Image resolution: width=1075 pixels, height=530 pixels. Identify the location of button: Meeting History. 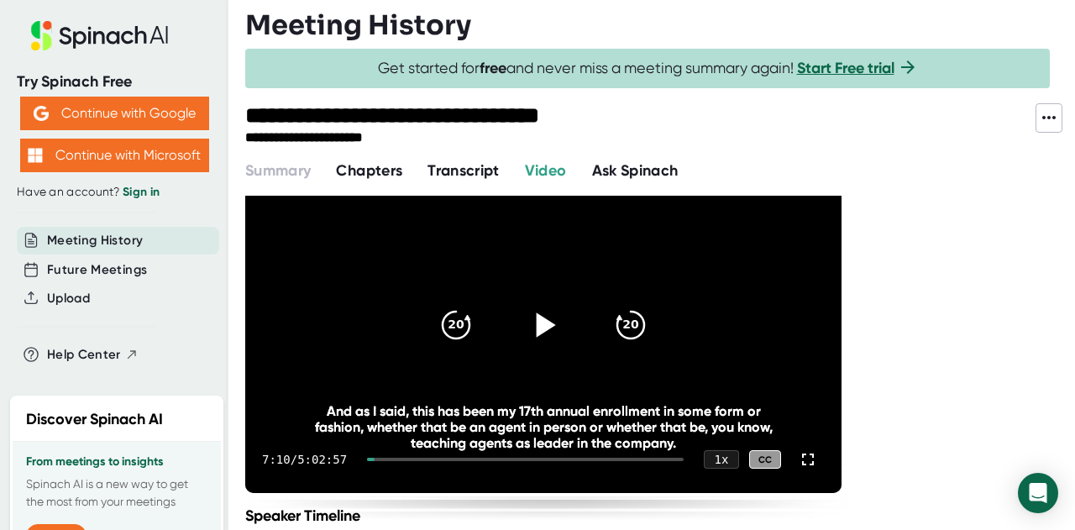
(95, 240).